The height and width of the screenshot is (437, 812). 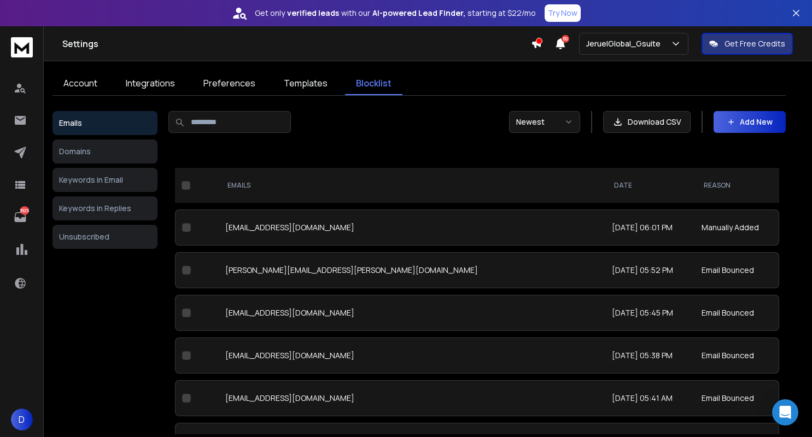 What do you see at coordinates (25, 211) in the screenshot?
I see `p: 3925` at bounding box center [25, 211].